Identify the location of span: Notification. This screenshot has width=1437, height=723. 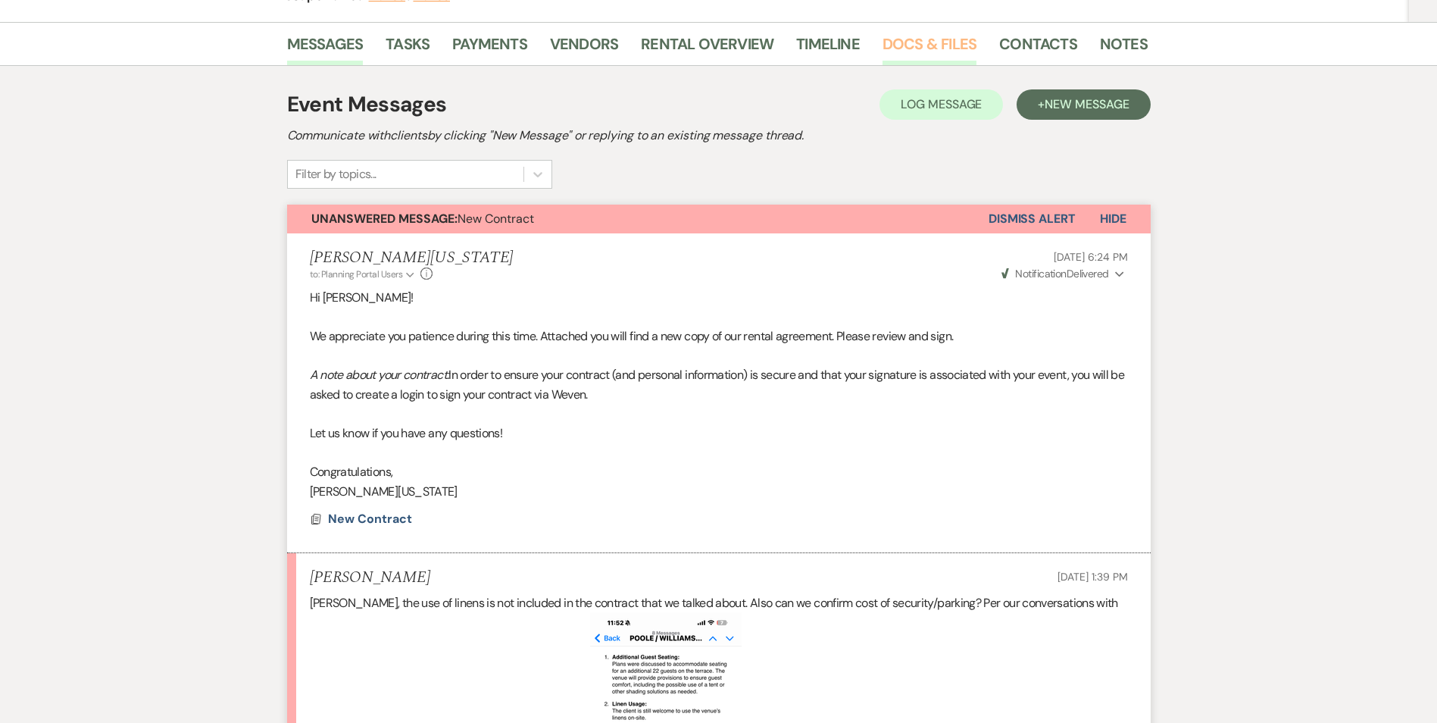
(1040, 273).